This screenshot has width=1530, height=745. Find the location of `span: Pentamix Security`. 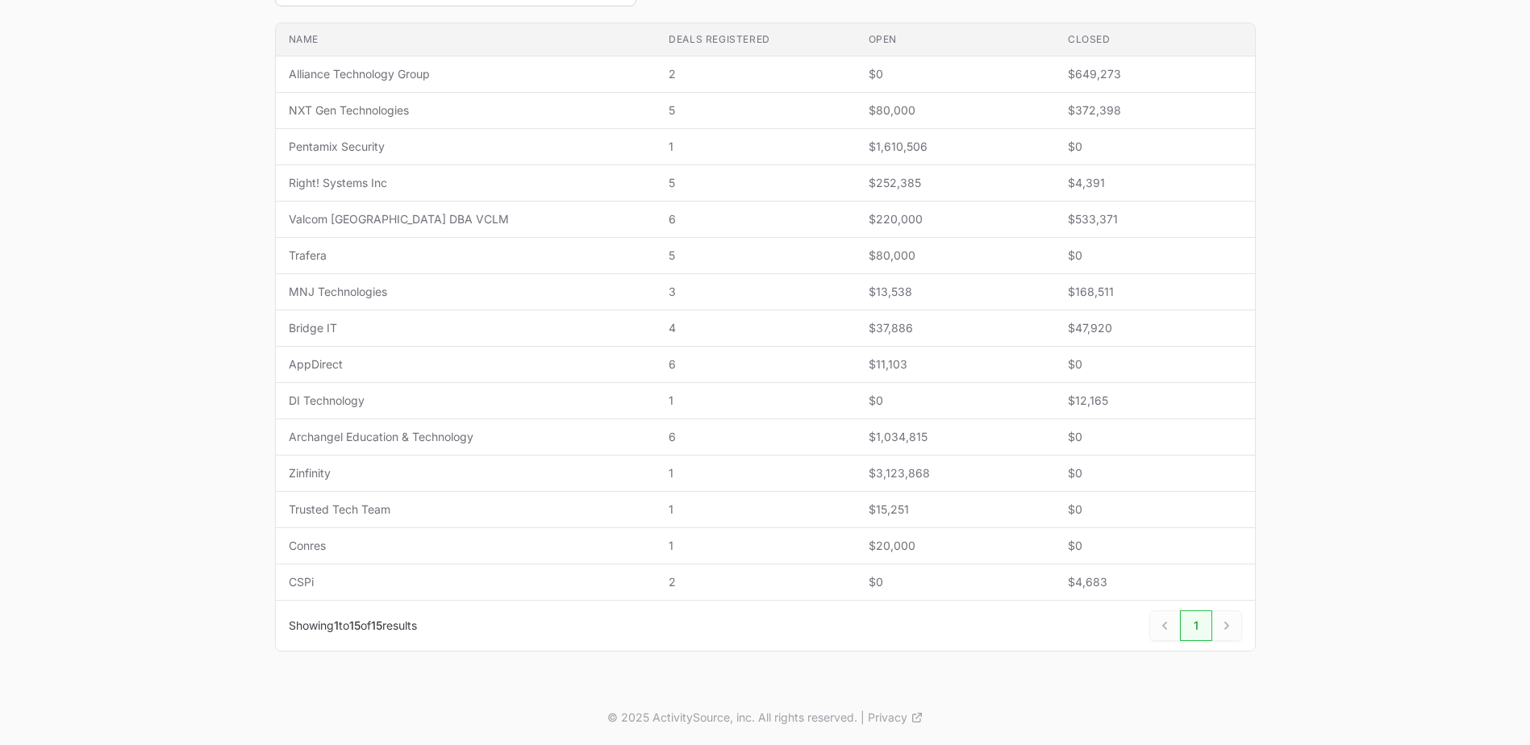

span: Pentamix Security is located at coordinates (466, 147).